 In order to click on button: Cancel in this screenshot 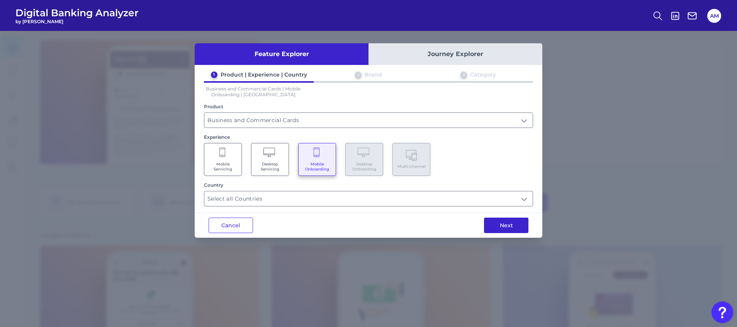, I will do `click(231, 225)`.